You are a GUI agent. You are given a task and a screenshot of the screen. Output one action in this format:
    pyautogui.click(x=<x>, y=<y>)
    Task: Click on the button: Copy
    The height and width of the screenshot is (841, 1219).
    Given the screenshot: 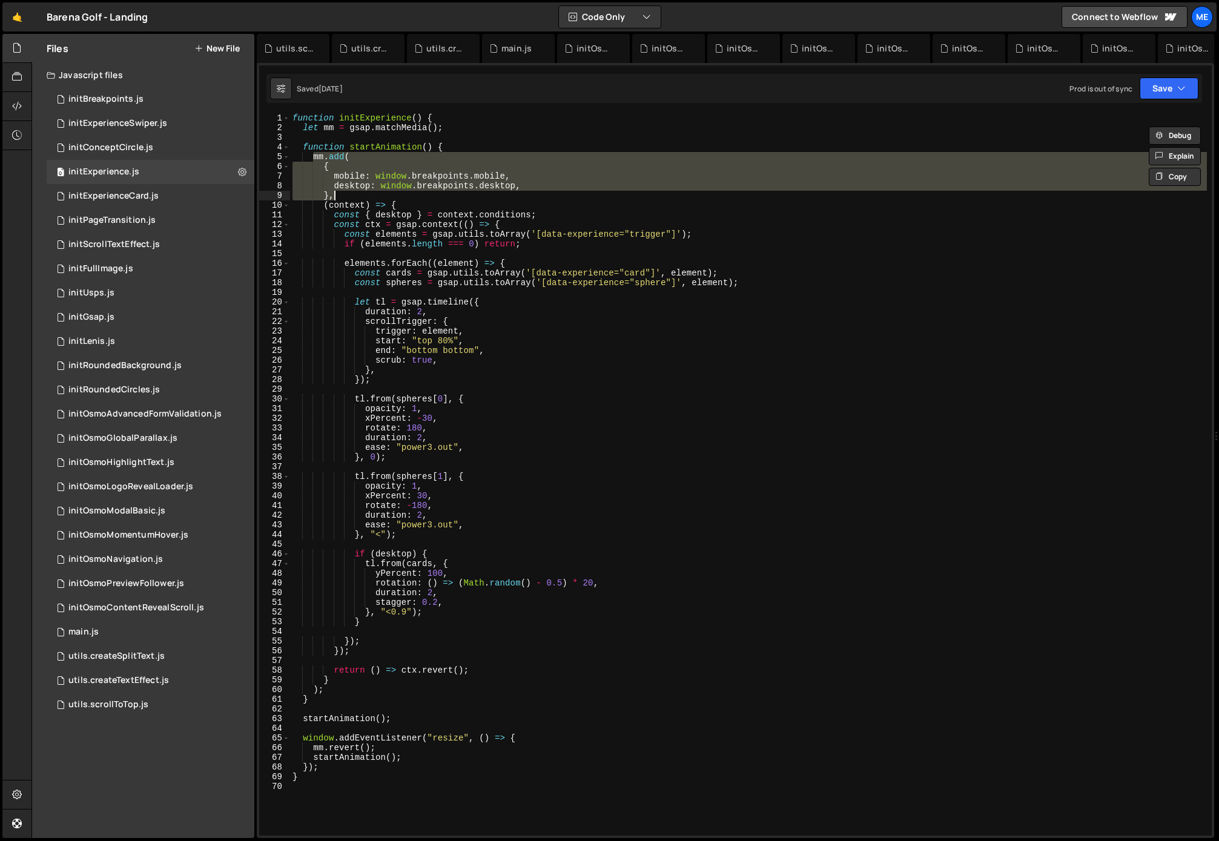 What is the action you would take?
    pyautogui.click(x=1175, y=177)
    